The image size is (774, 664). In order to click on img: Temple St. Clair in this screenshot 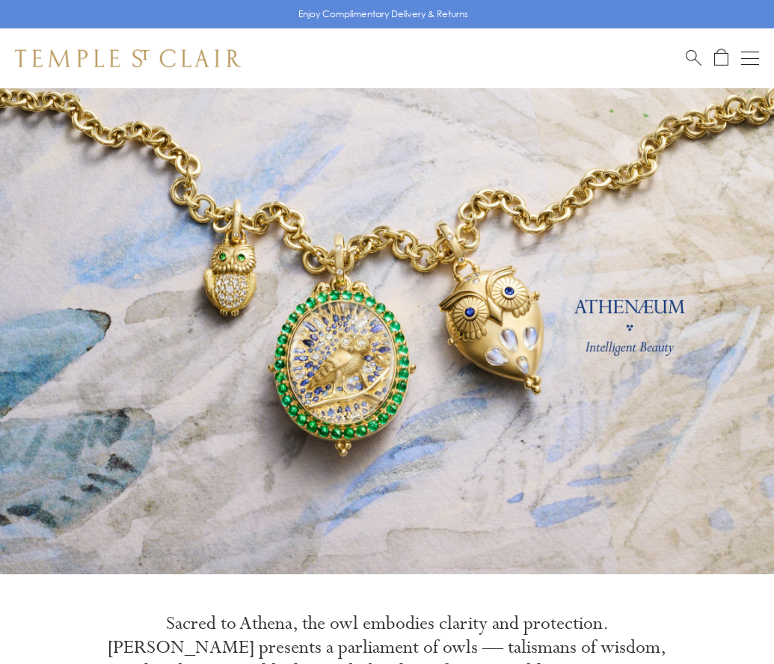, I will do `click(128, 58)`.